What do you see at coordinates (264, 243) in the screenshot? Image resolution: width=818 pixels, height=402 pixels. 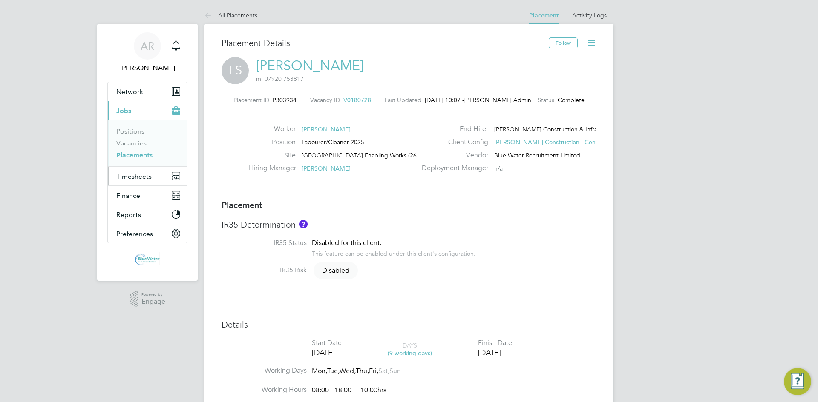 I see `label: IR35 Status` at bounding box center [264, 243].